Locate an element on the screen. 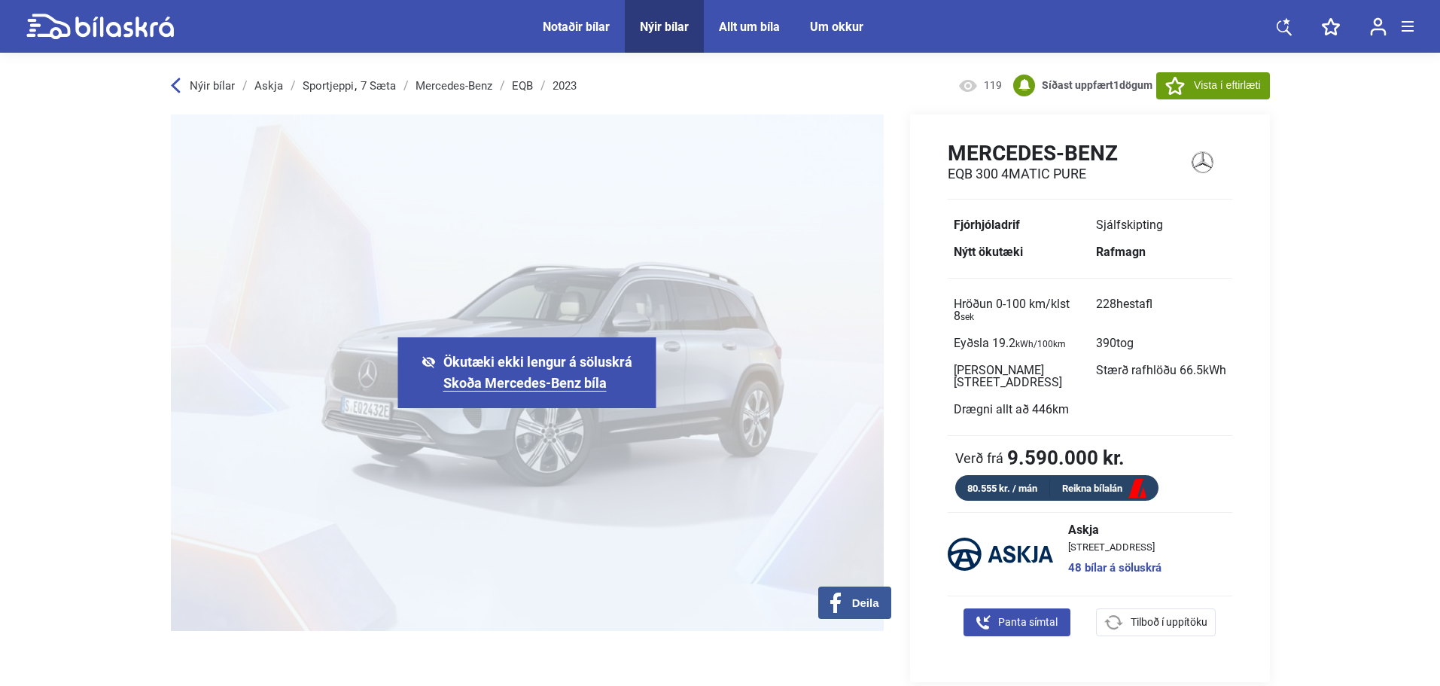 This screenshot has height=686, width=1440. span: Hröðun 0-100 km/klst 8 is located at coordinates (1012, 309).